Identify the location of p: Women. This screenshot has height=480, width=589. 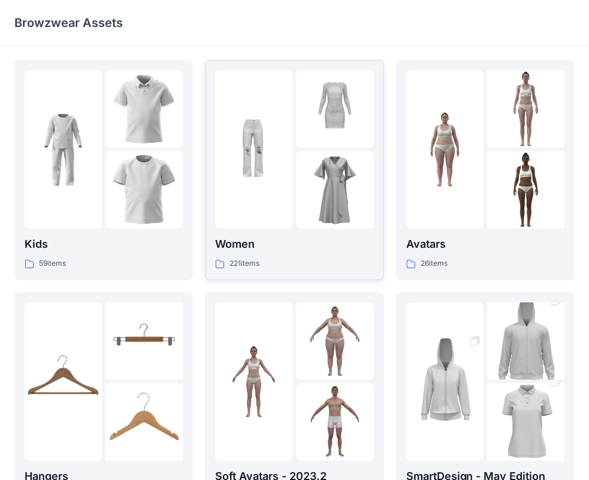
(294, 244).